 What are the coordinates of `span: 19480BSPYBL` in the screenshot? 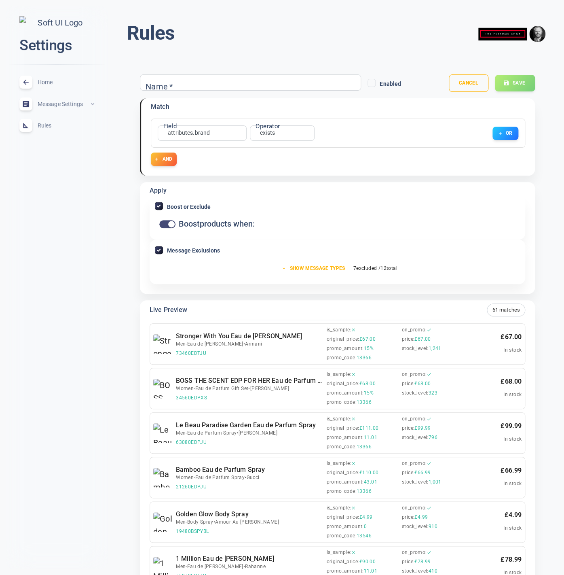 It's located at (250, 531).